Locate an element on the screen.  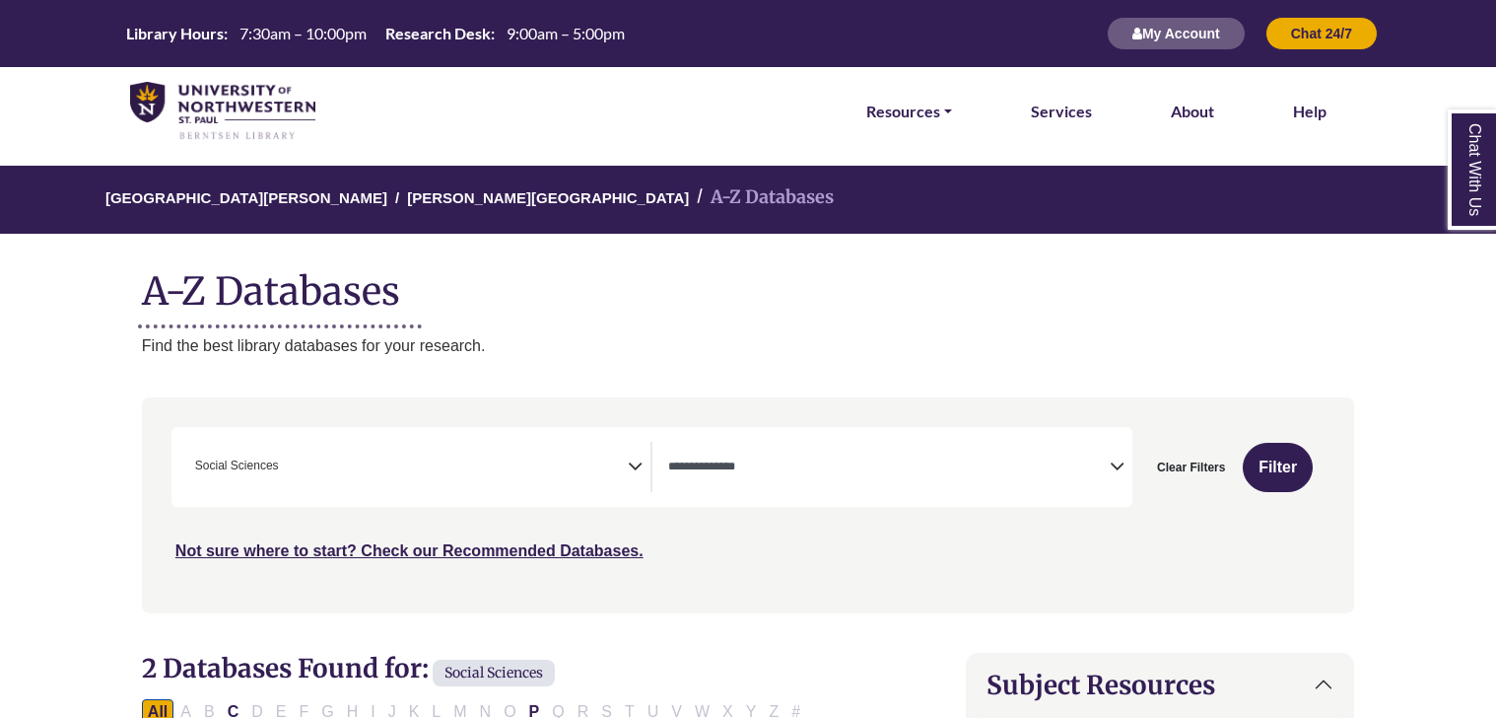
span: 9:00am – 5:00pm is located at coordinates (566, 33).